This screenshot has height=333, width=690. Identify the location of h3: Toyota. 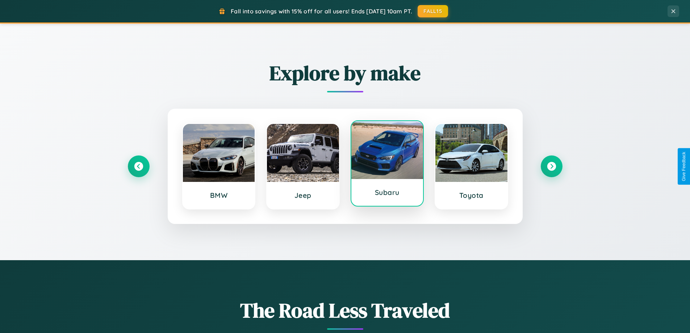
(471, 195).